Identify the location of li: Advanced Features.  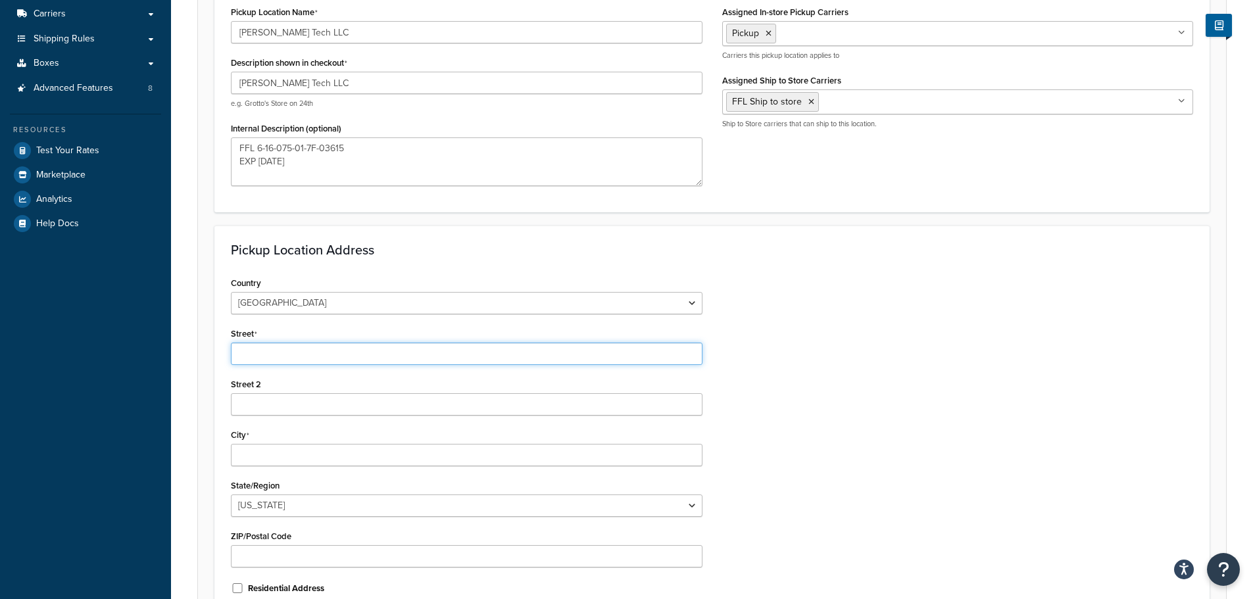
(85, 88).